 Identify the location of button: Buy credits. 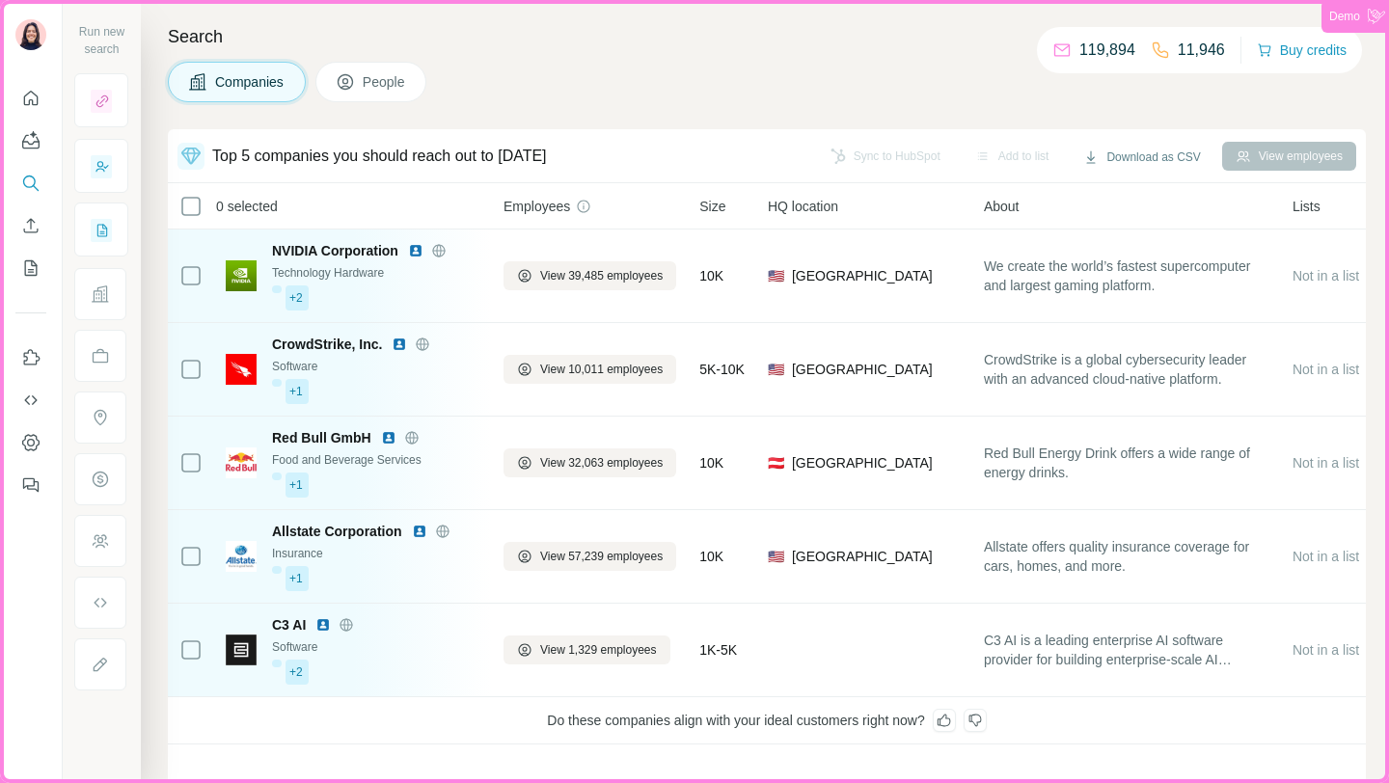
(1301, 50).